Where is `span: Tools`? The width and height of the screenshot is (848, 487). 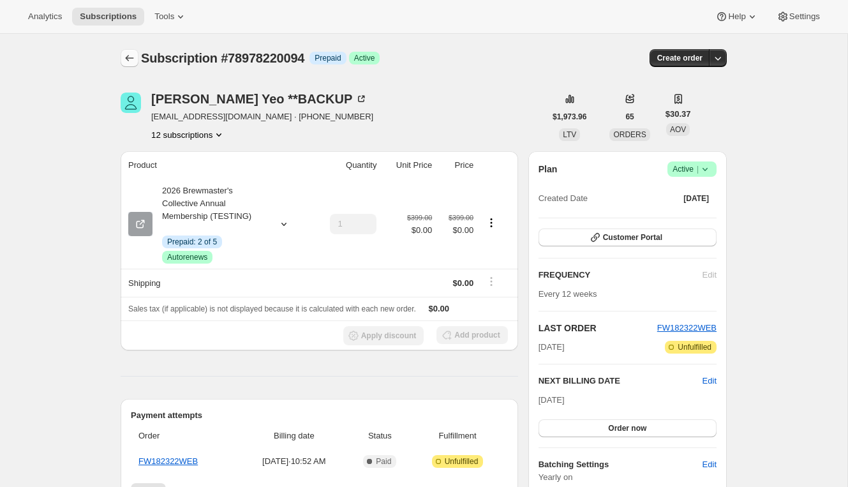
span: Tools is located at coordinates (164, 17).